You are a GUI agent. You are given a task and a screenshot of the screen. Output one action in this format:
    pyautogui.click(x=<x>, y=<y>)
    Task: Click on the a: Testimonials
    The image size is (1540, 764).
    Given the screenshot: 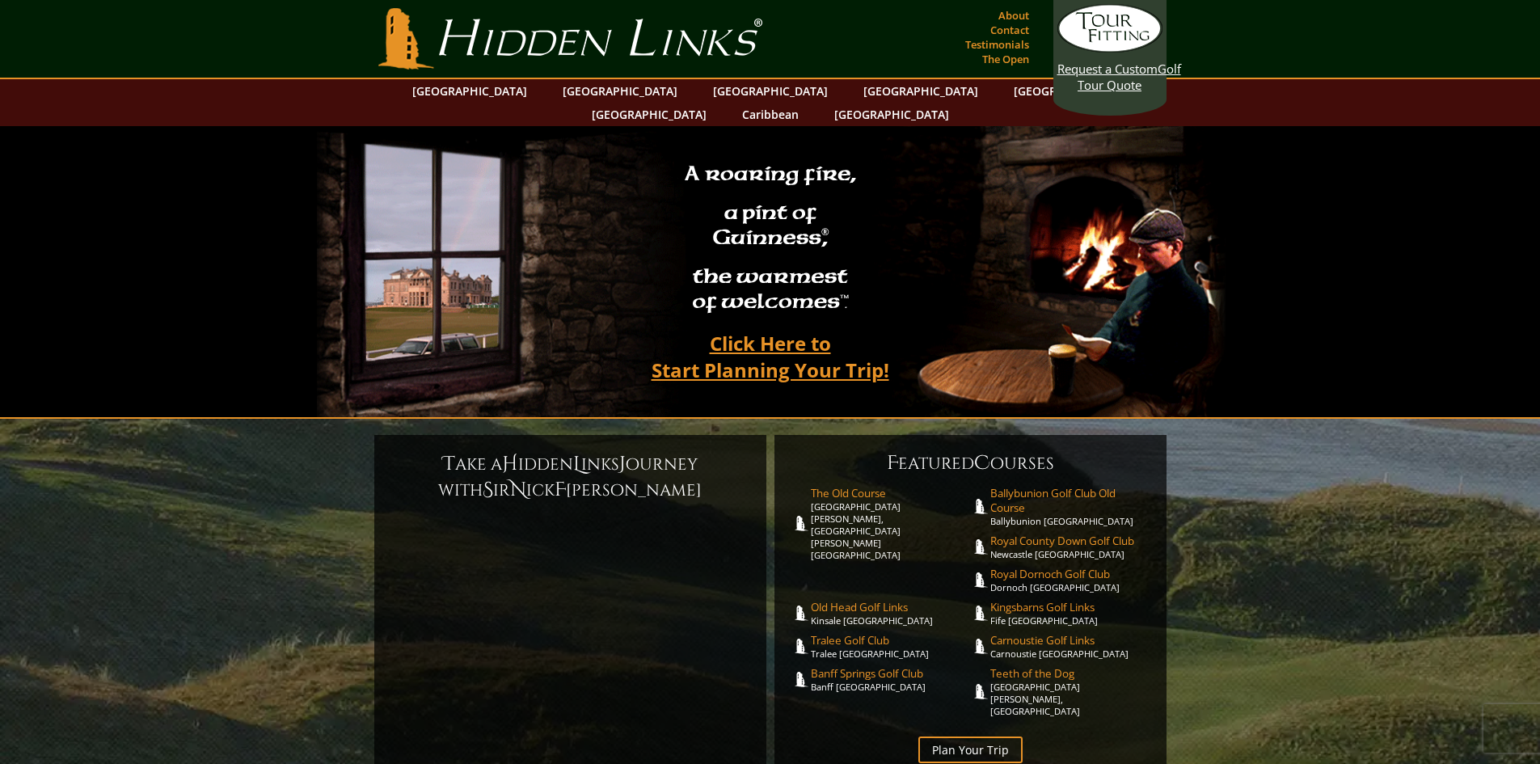 What is the action you would take?
    pyautogui.click(x=997, y=44)
    